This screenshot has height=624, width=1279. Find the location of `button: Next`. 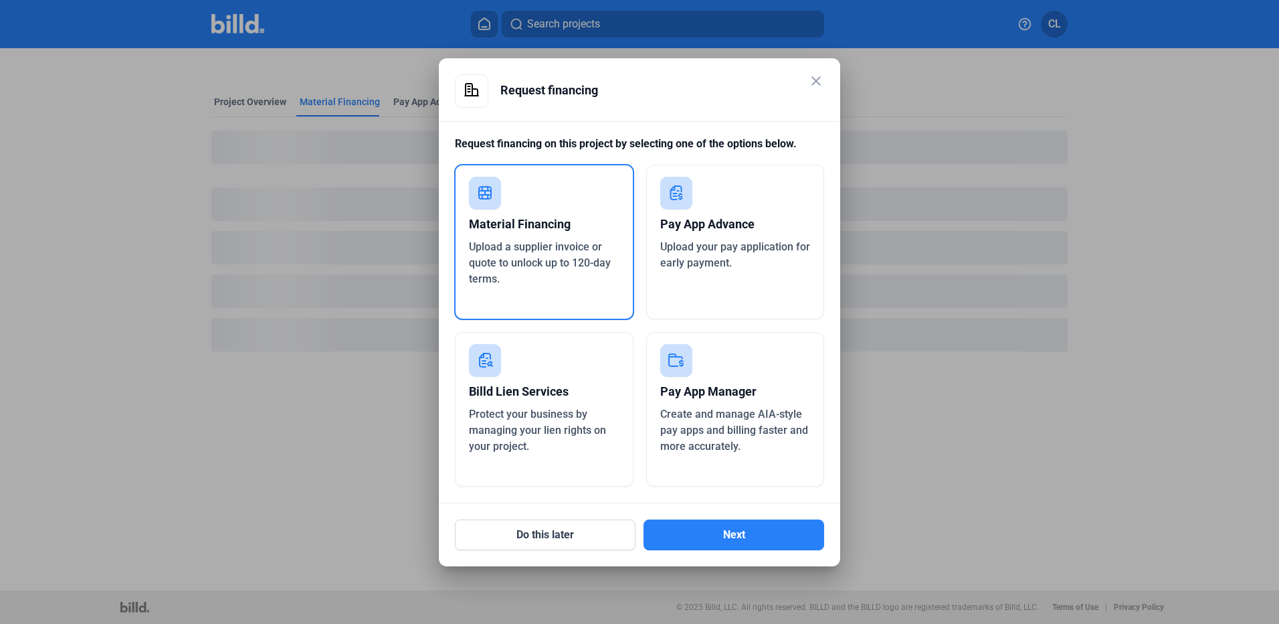

button: Next is located at coordinates (734, 535).